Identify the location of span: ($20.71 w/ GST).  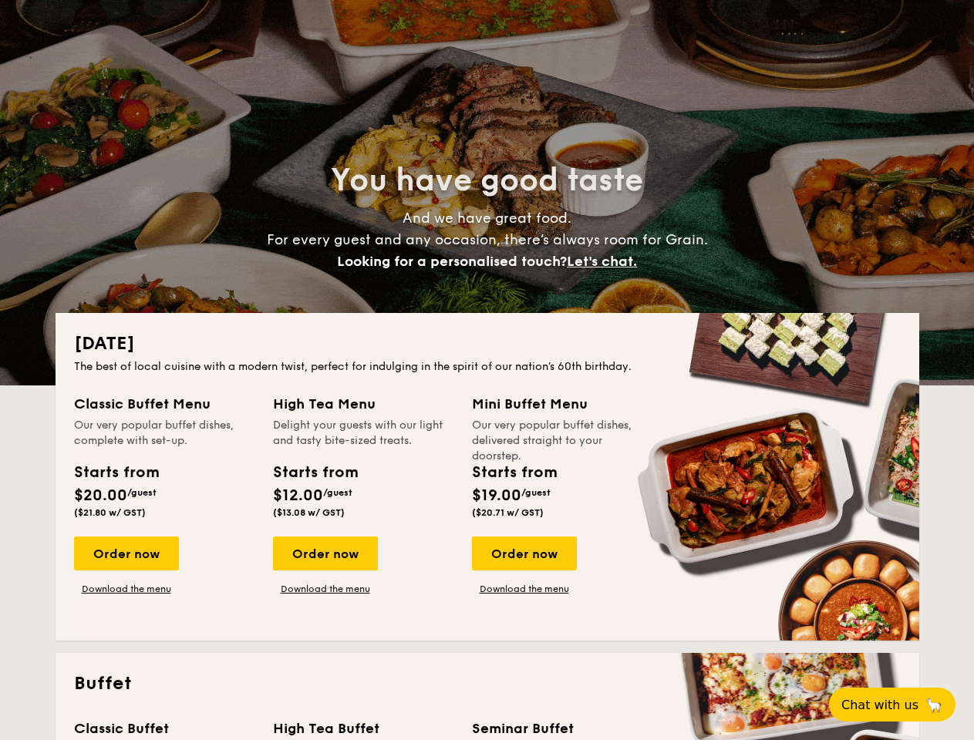
(507, 513).